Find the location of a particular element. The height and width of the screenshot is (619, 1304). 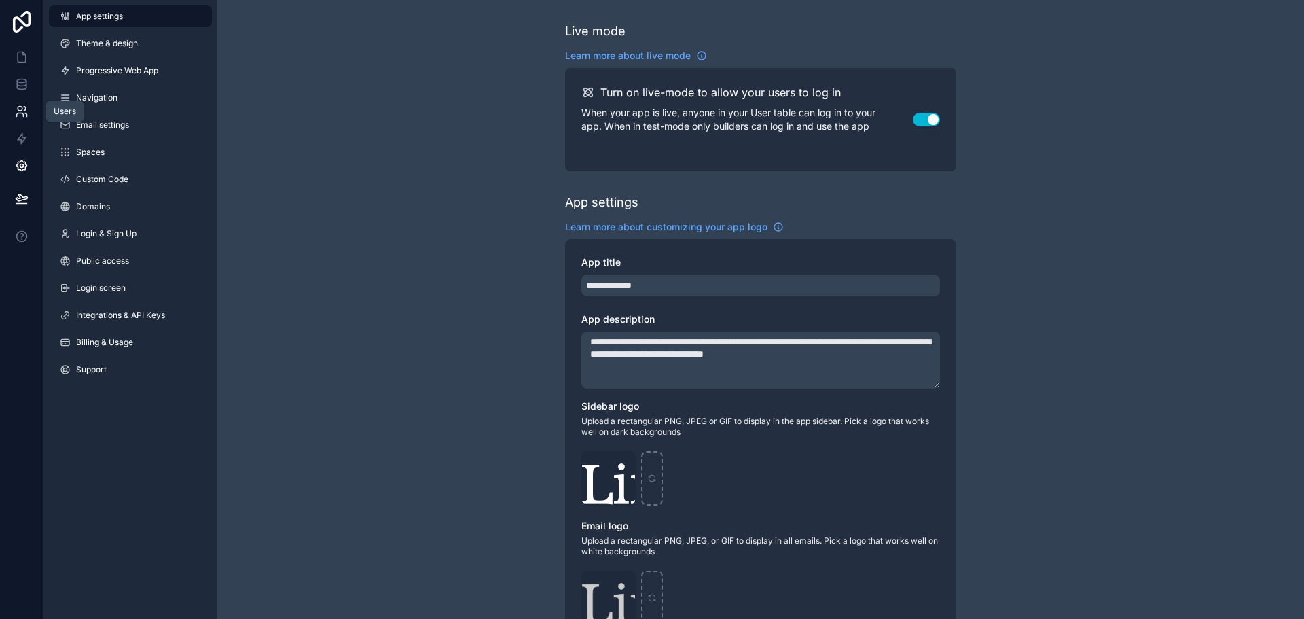

a: Navigation is located at coordinates (130, 98).